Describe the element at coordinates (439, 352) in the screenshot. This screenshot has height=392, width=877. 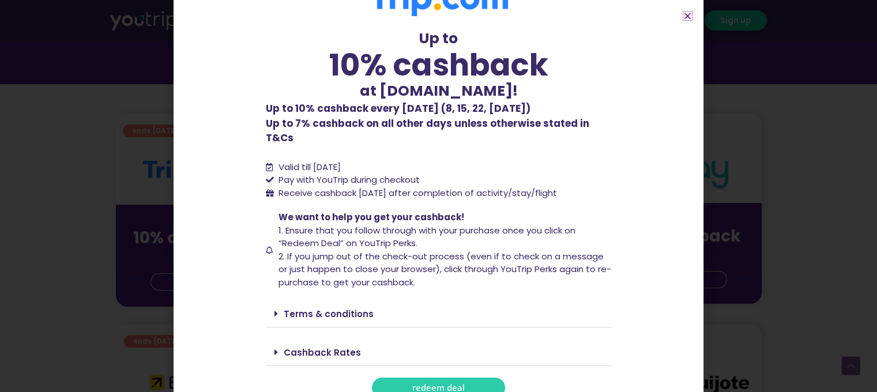
I see `div: Cashback Rates` at that location.